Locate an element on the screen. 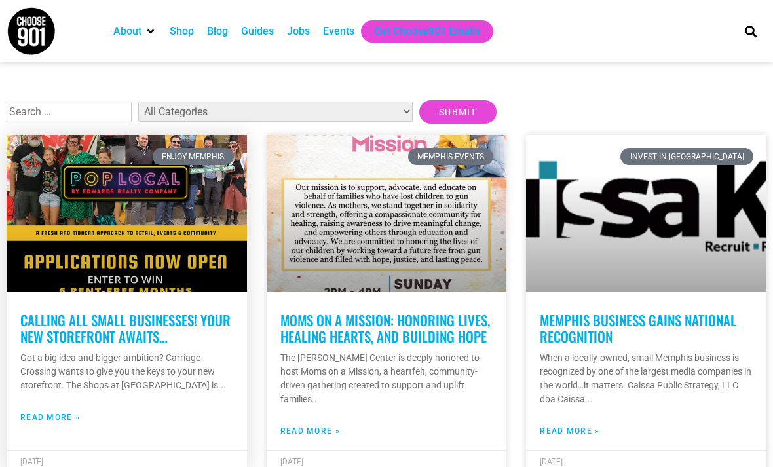  a: Read more about Memphis Business Gains National Recognition is located at coordinates (570, 431).